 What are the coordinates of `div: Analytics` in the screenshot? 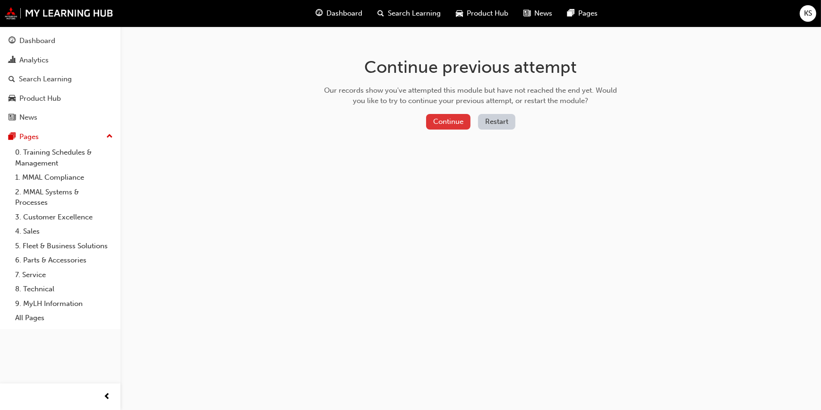 It's located at (34, 60).